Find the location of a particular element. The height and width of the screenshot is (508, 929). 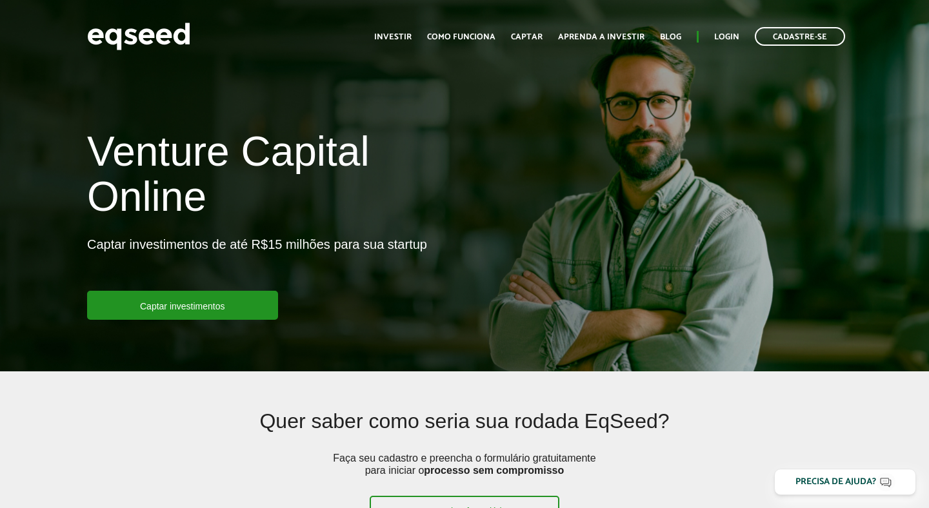

a: Blog is located at coordinates (670, 37).